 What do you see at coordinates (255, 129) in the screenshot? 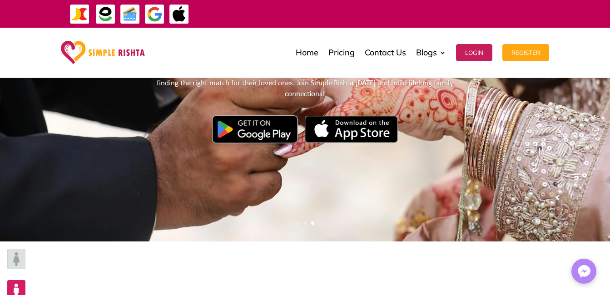
I see `img: Google Play` at bounding box center [255, 129].